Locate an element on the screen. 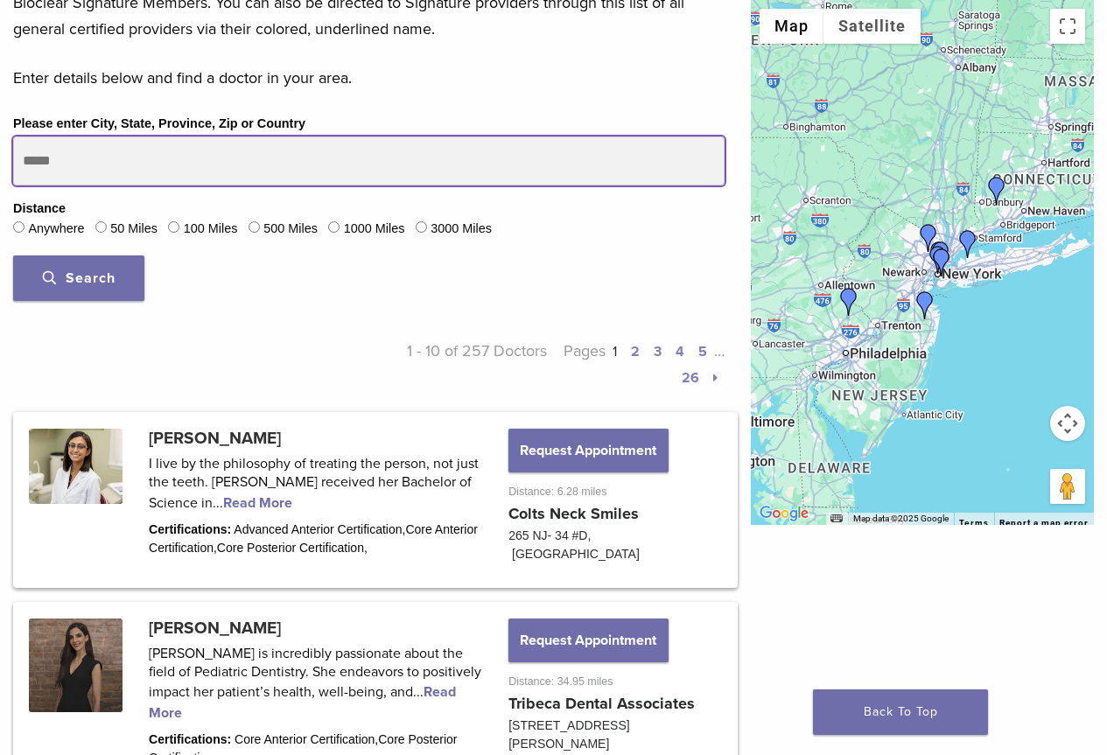 The width and height of the screenshot is (1107, 755). button: Drag Pegman onto the map to open Street View is located at coordinates (1068, 487).